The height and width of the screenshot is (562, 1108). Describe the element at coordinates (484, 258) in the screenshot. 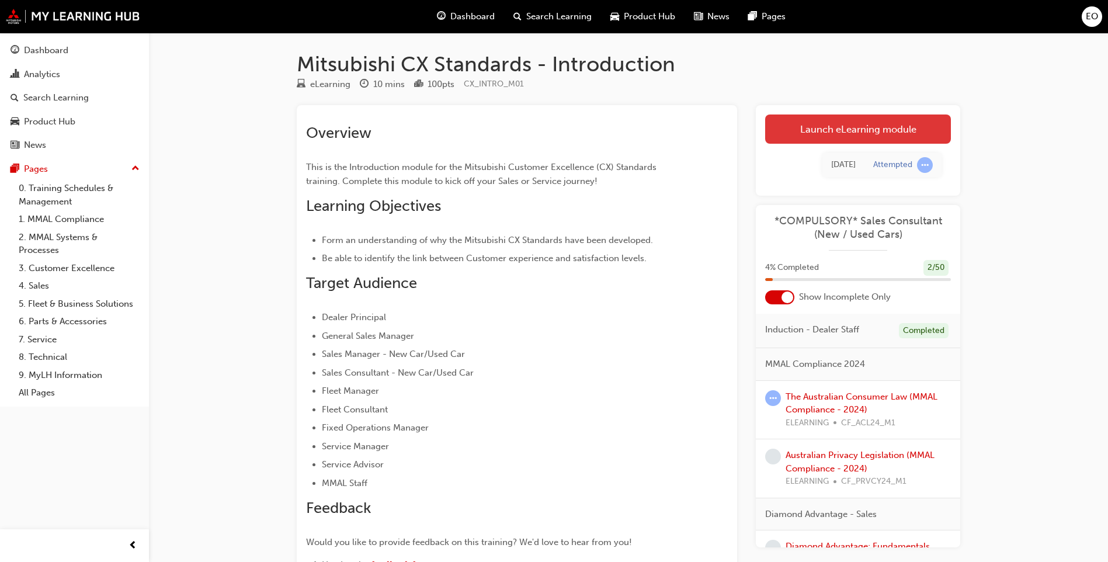

I see `span: Be able to identify the link between Customer experience and satisfaction levels.` at that location.